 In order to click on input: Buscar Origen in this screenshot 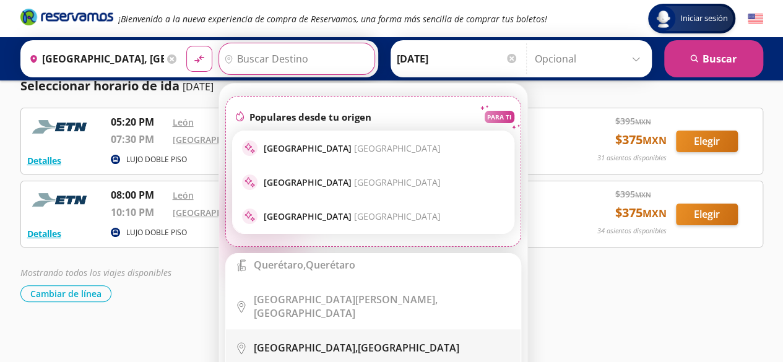, I will do `click(94, 59)`.